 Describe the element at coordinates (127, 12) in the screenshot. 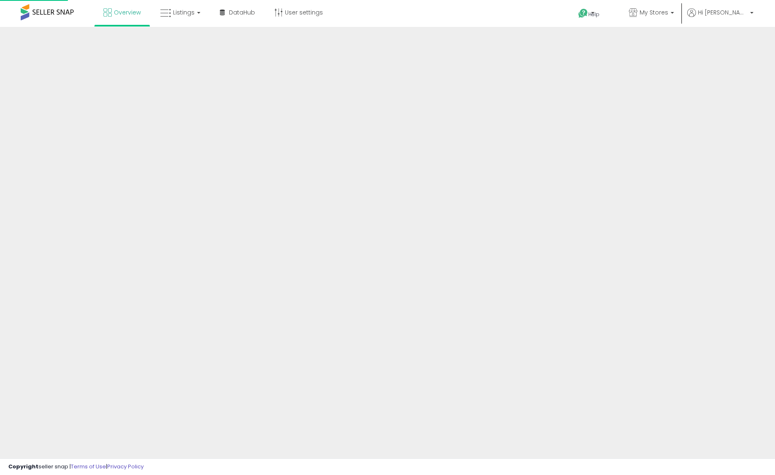

I see `span: Overview` at that location.